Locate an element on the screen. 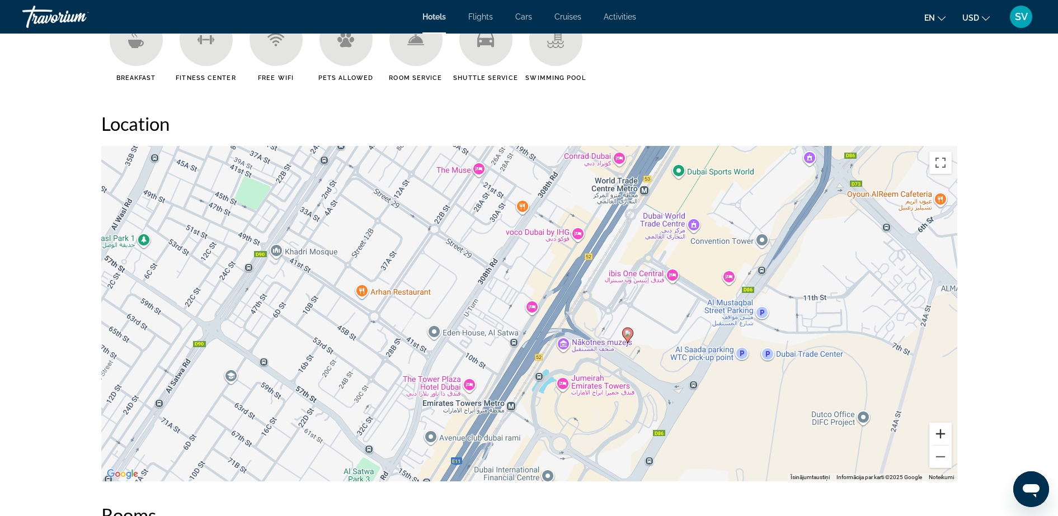  span: Hotels is located at coordinates (434, 17).